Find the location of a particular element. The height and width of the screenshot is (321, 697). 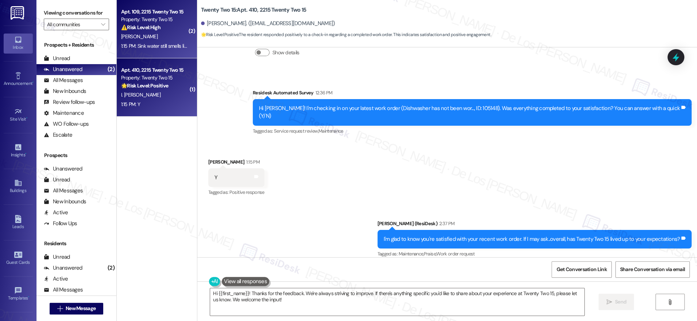

label: Viewing conversations for is located at coordinates (76, 13).